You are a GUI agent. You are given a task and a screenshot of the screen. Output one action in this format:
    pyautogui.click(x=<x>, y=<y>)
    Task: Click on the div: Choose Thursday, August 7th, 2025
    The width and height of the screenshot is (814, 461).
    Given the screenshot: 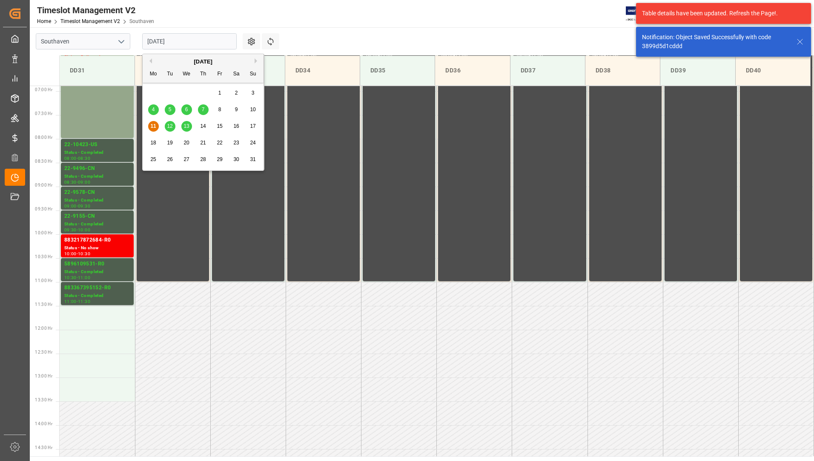 What is the action you would take?
    pyautogui.click(x=203, y=109)
    